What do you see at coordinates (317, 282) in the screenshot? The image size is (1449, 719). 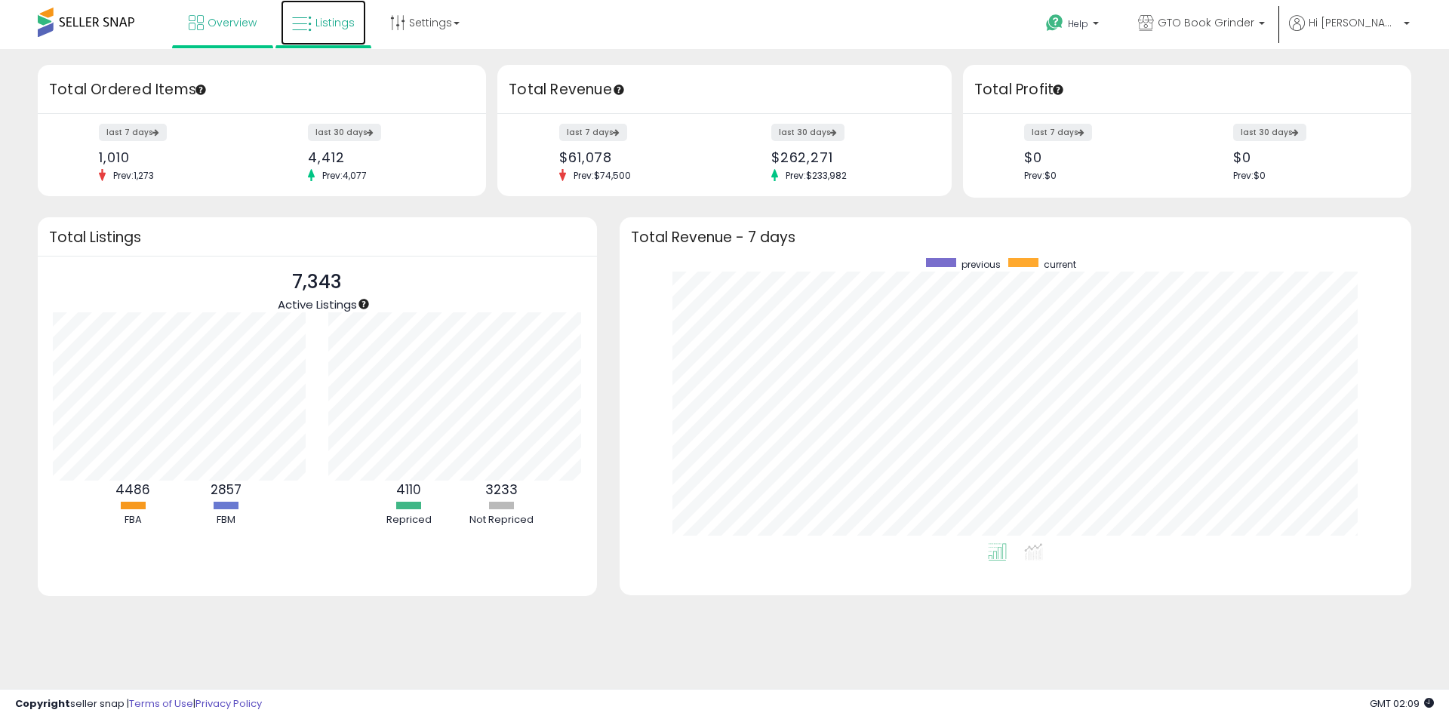 I see `p: 7,343` at bounding box center [317, 282].